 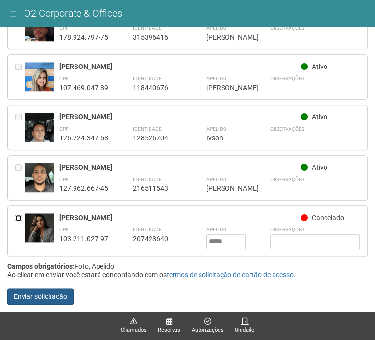 What do you see at coordinates (230, 275) in the screenshot?
I see `a: termos de solicitação de cartão de acesso` at bounding box center [230, 275].